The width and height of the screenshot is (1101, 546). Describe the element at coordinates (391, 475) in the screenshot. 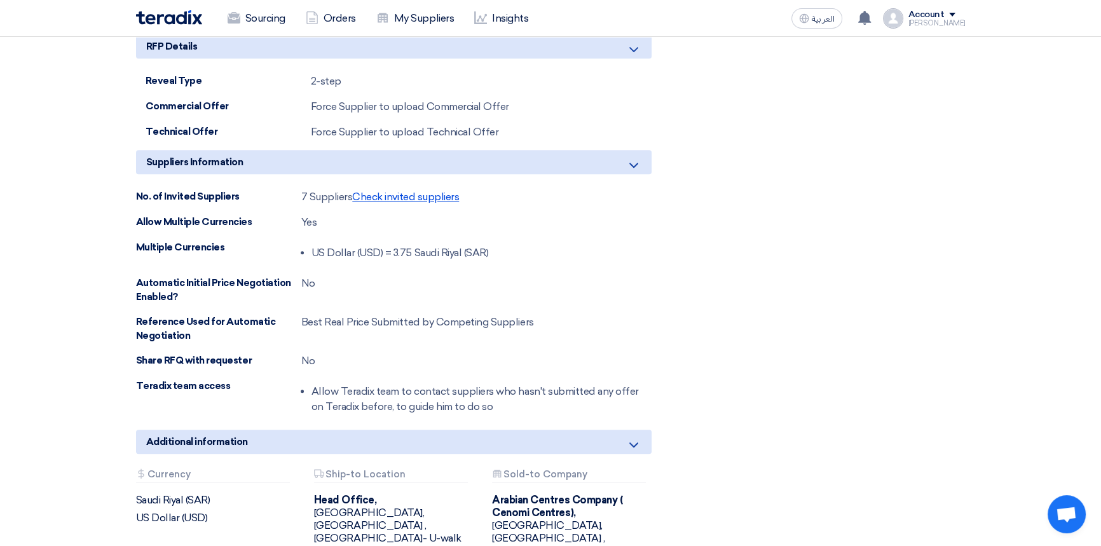

I see `div: Ship-to Location` at that location.